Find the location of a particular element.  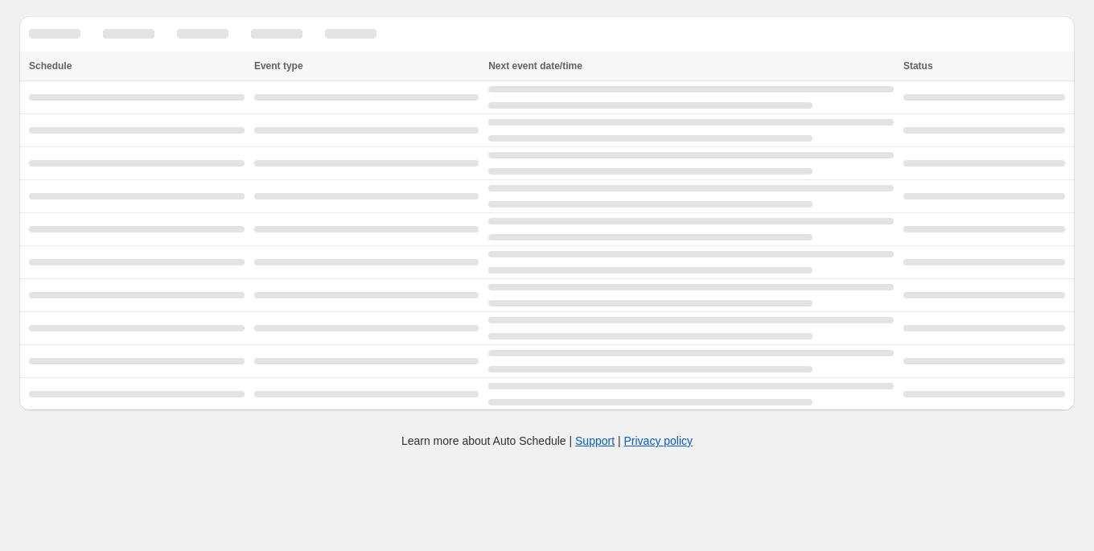

a: Privacy policy is located at coordinates (659, 441).